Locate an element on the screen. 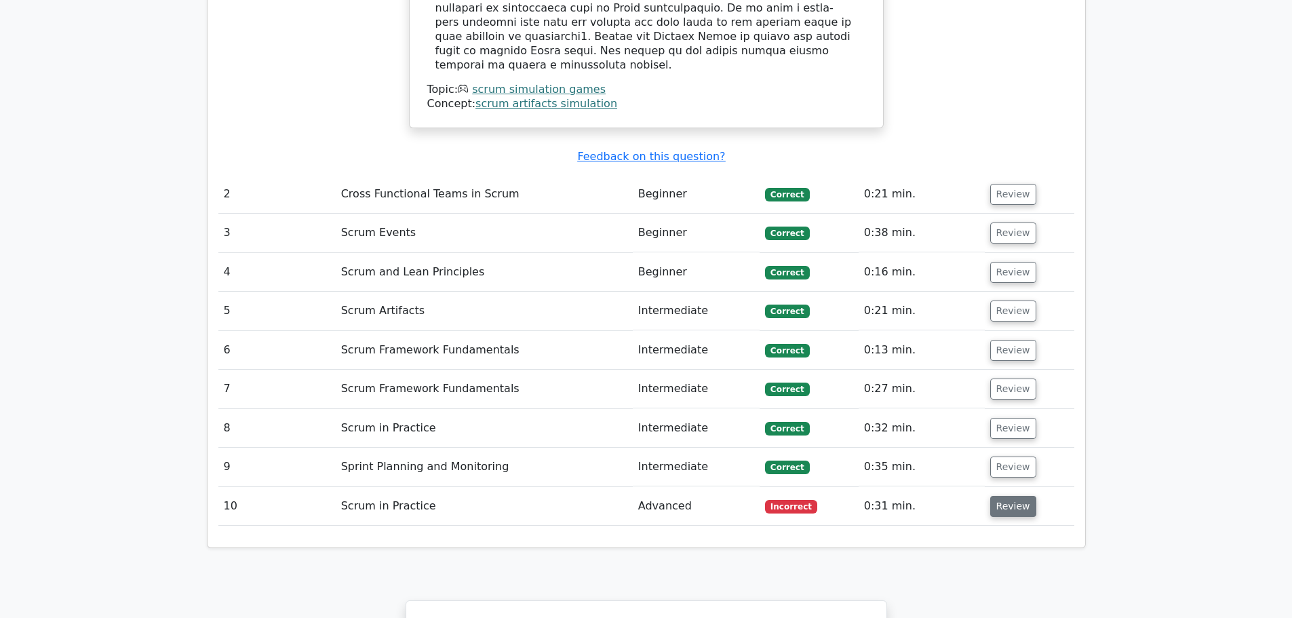 Image resolution: width=1292 pixels, height=618 pixels. td: 0:35 min. is located at coordinates (922, 467).